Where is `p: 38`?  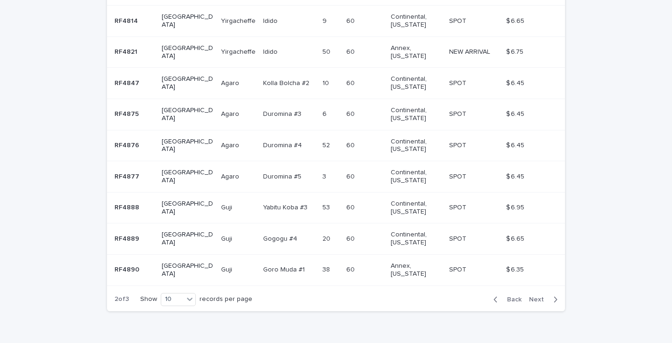 p: 38 is located at coordinates (327, 269).